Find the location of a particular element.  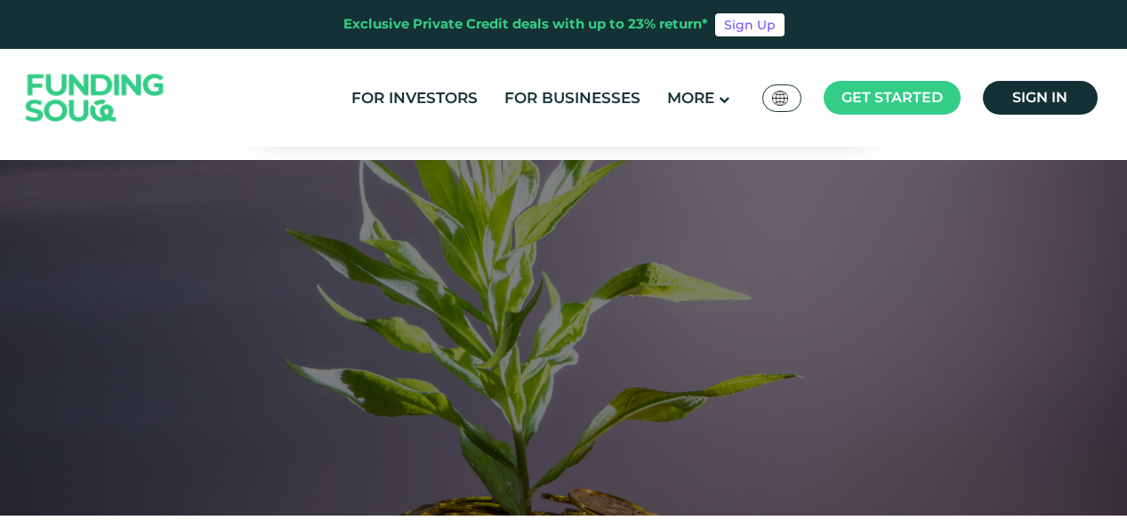

span: Get started is located at coordinates (892, 97).